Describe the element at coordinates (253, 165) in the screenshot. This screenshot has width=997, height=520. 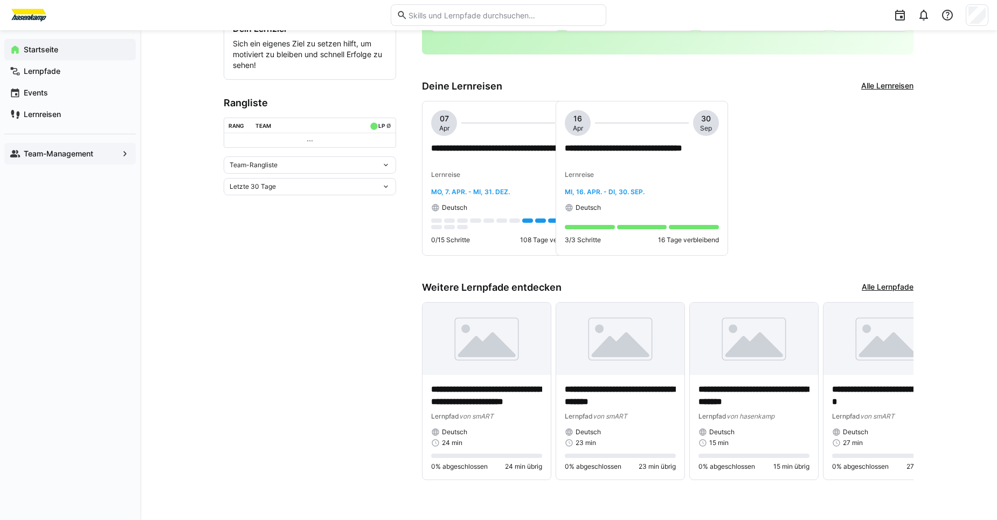
I see `span: Team-Rangliste` at that location.